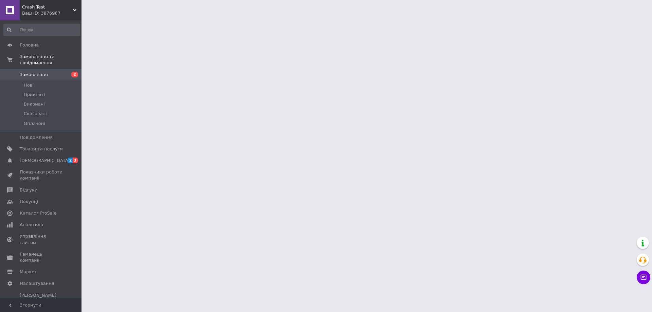 The image size is (652, 312). What do you see at coordinates (41, 257) in the screenshot?
I see `span: Гаманець компанії` at bounding box center [41, 257].